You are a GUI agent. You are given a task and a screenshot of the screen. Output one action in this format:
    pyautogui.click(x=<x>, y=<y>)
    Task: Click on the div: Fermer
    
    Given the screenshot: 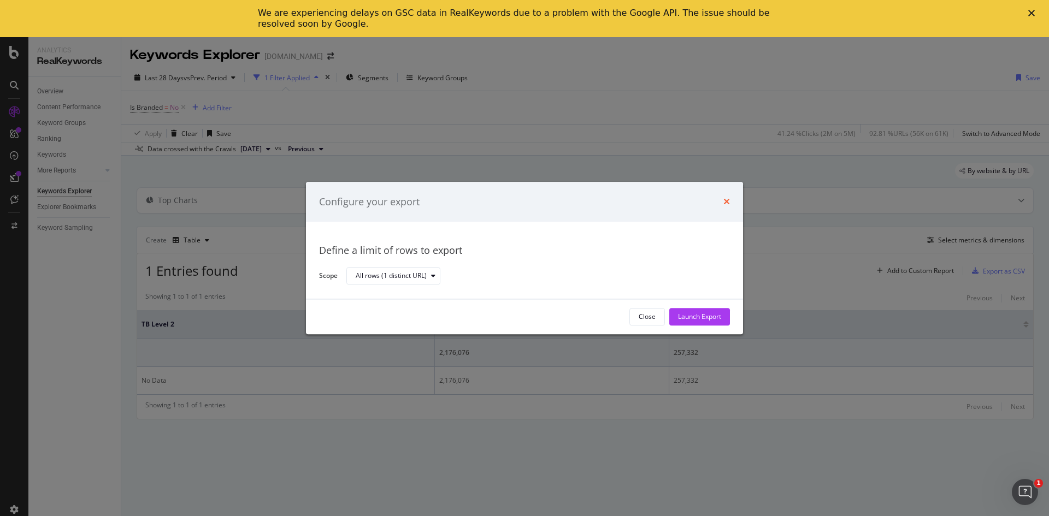 What is the action you would take?
    pyautogui.click(x=1034, y=13)
    